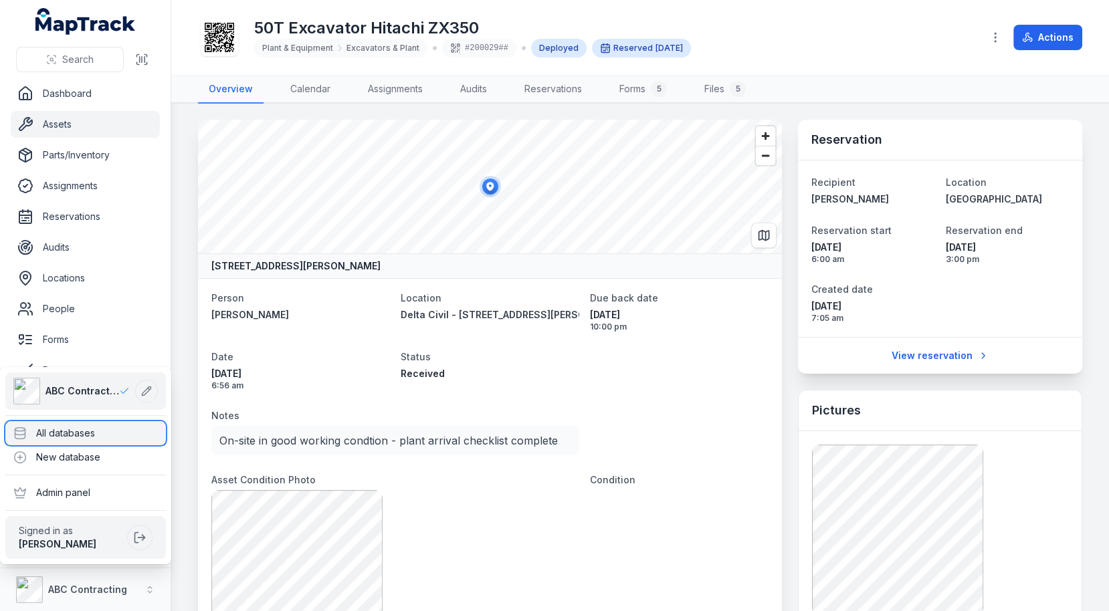 This screenshot has width=1109, height=611. I want to click on span: Signed in as, so click(70, 531).